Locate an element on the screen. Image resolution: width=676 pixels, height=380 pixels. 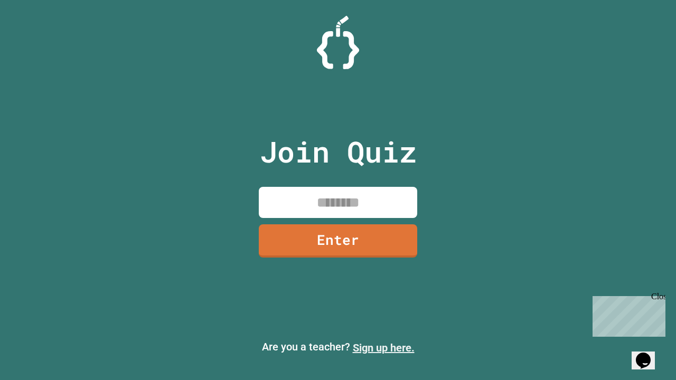
a: Enter is located at coordinates (338, 241).